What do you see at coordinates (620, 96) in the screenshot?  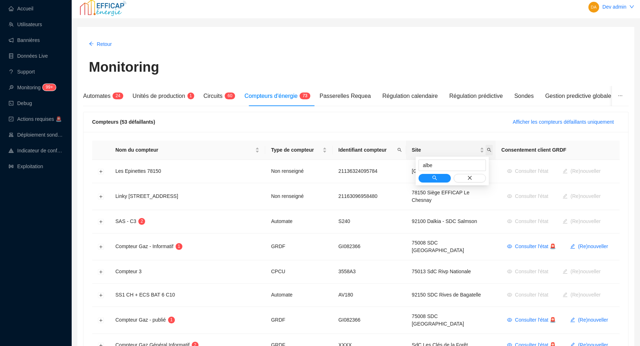 I see `button: ellipsis` at bounding box center [620, 96].